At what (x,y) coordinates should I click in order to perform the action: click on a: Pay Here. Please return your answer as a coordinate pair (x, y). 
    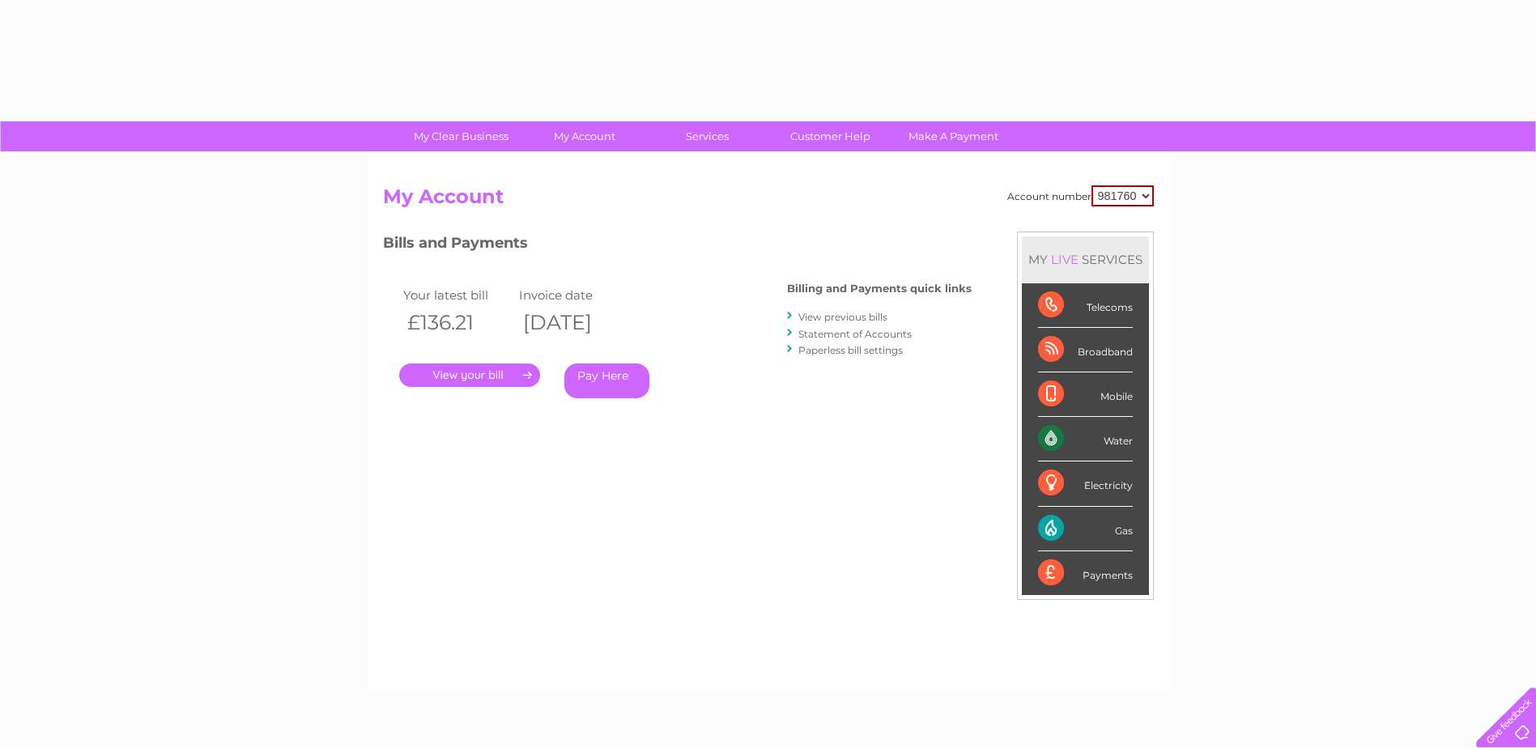
    Looking at the image, I should click on (607, 381).